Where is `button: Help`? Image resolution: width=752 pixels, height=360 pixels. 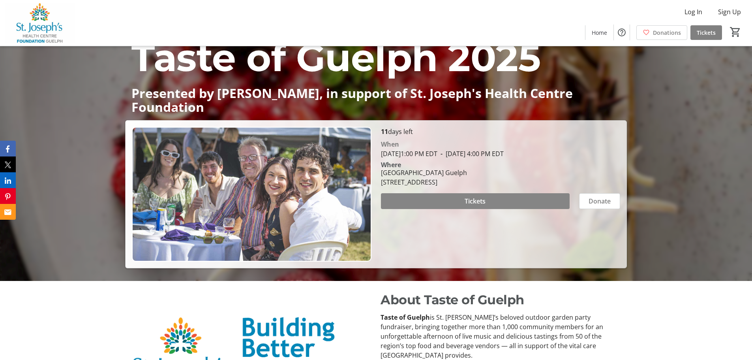 button: Help is located at coordinates (622, 32).